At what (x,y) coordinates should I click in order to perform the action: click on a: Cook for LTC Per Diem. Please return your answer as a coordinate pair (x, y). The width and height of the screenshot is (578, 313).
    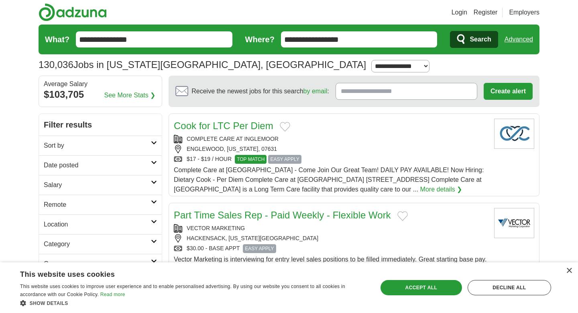
    Looking at the image, I should click on (224, 125).